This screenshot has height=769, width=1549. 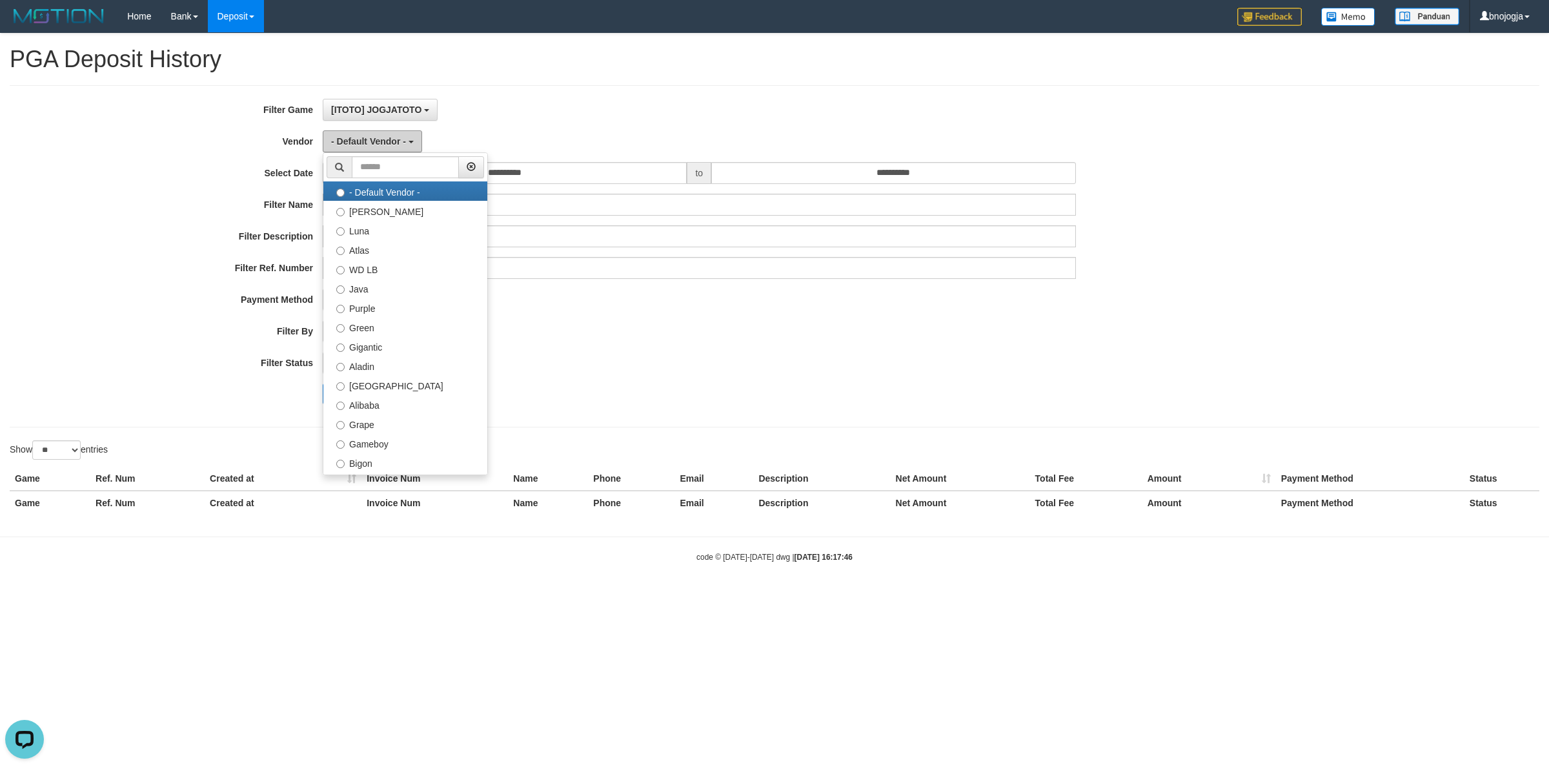 What do you see at coordinates (340, 444) in the screenshot?
I see `input: Gameboy` at bounding box center [340, 444].